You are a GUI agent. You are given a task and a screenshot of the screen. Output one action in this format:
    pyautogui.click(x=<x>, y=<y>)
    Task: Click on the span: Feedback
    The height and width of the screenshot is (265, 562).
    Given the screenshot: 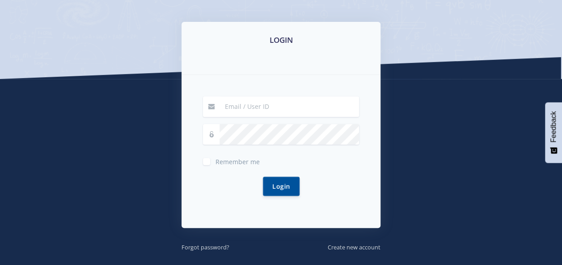 What is the action you would take?
    pyautogui.click(x=553, y=127)
    